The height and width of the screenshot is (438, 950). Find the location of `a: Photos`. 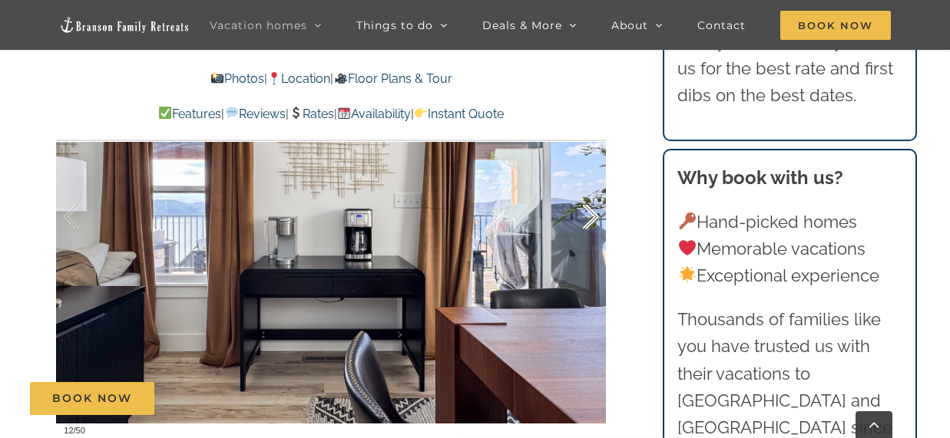

a: Photos is located at coordinates (237, 78).